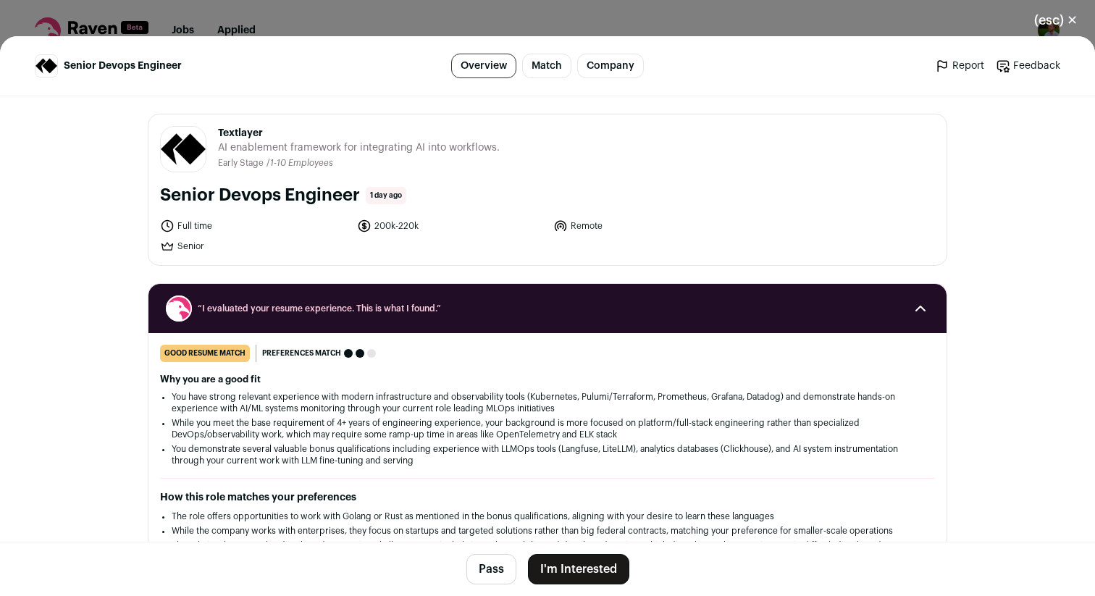 This screenshot has width=1095, height=596. Describe the element at coordinates (547, 308) in the screenshot. I see `span: “I evaluated your resume experience. This is what I found.”` at that location.